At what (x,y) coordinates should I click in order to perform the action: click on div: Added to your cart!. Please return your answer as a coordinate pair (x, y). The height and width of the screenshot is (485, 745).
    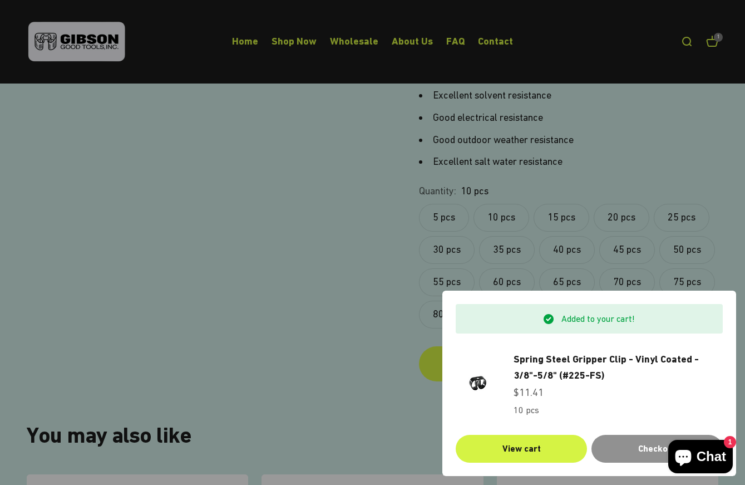
    Looking at the image, I should click on (590, 319).